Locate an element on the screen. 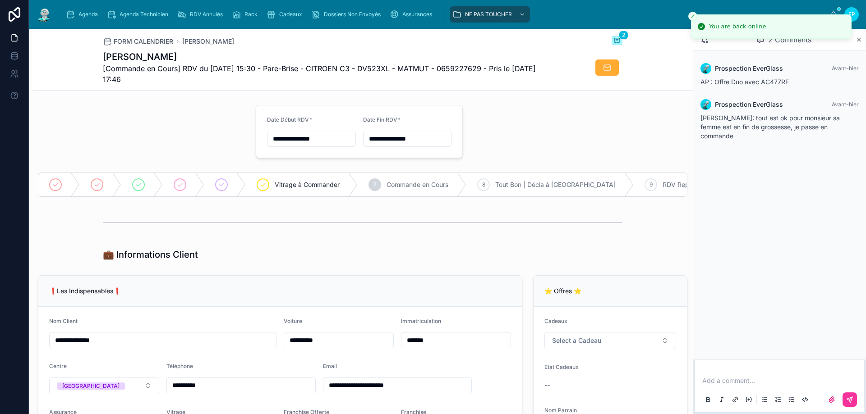 This screenshot has width=866, height=414. span: Rack is located at coordinates (251, 14).